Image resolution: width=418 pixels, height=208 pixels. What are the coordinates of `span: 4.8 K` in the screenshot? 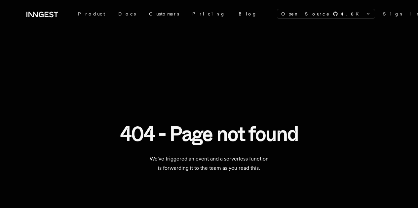 It's located at (351, 14).